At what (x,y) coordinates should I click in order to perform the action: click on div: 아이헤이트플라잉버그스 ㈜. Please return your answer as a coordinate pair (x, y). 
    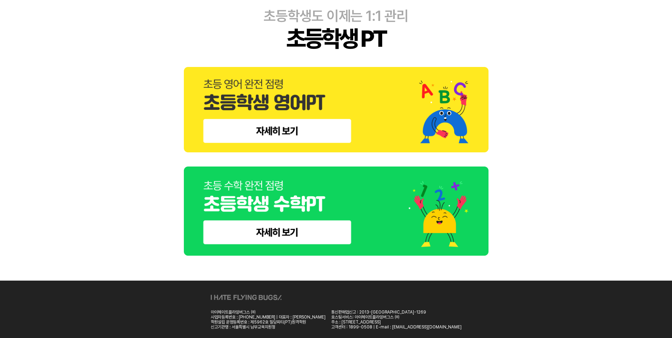
    Looking at the image, I should click on (268, 312).